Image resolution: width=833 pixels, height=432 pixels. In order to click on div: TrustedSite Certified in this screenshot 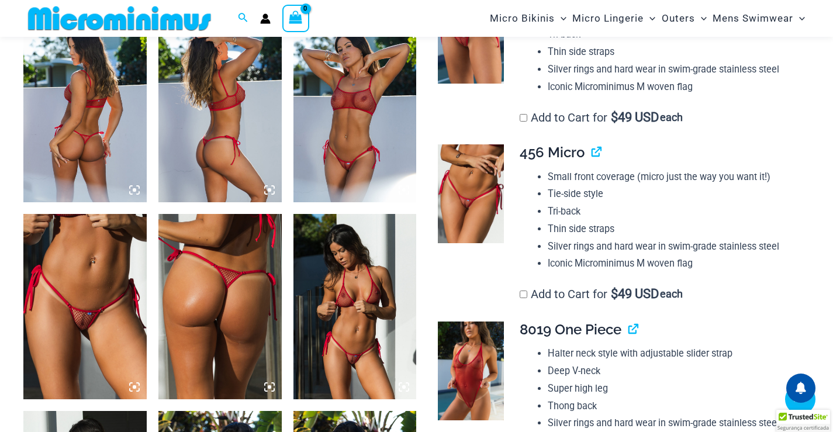, I will do `click(804, 421)`.